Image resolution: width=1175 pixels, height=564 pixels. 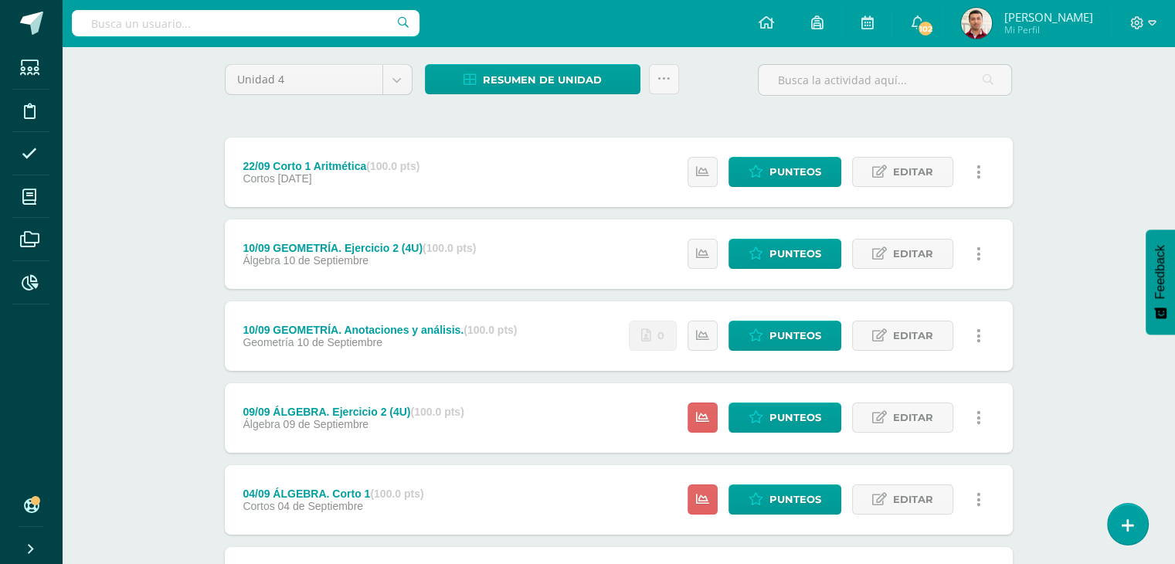 What do you see at coordinates (321, 506) in the screenshot?
I see `span: 04 de Septiembre` at bounding box center [321, 506].